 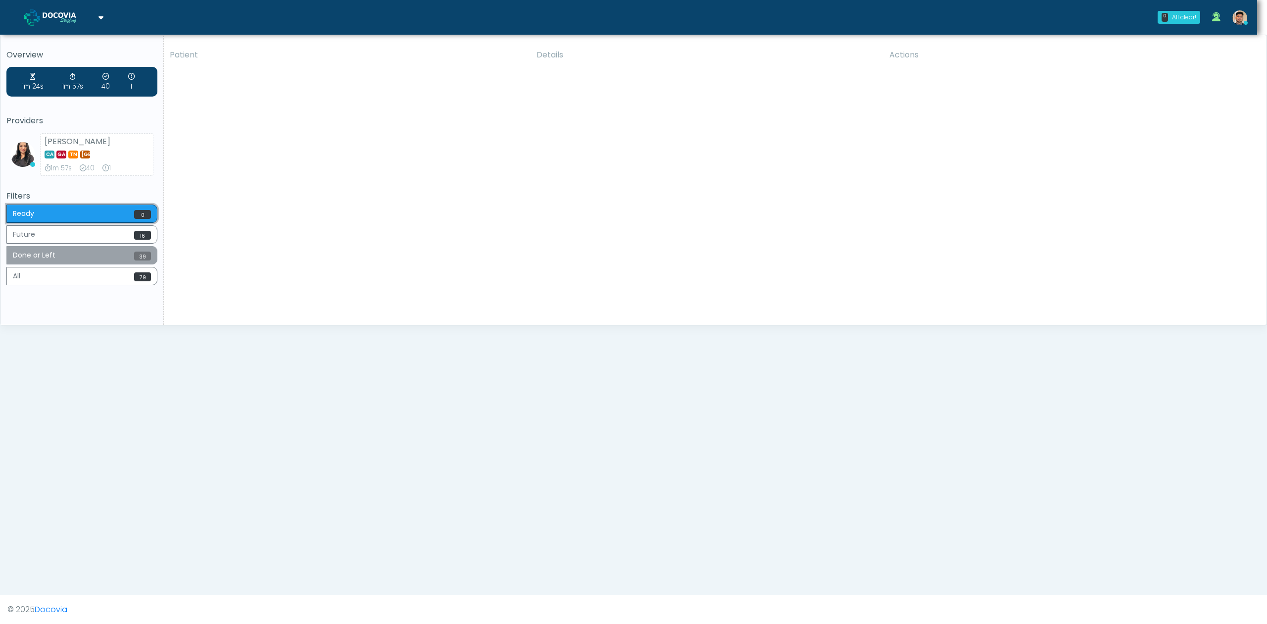 I want to click on a: 0 All clear!, so click(x=1179, y=17).